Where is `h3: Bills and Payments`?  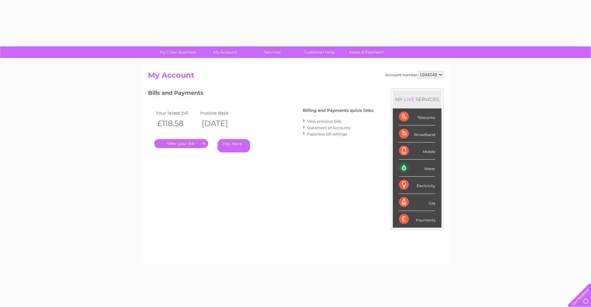 h3: Bills and Payments is located at coordinates (260, 94).